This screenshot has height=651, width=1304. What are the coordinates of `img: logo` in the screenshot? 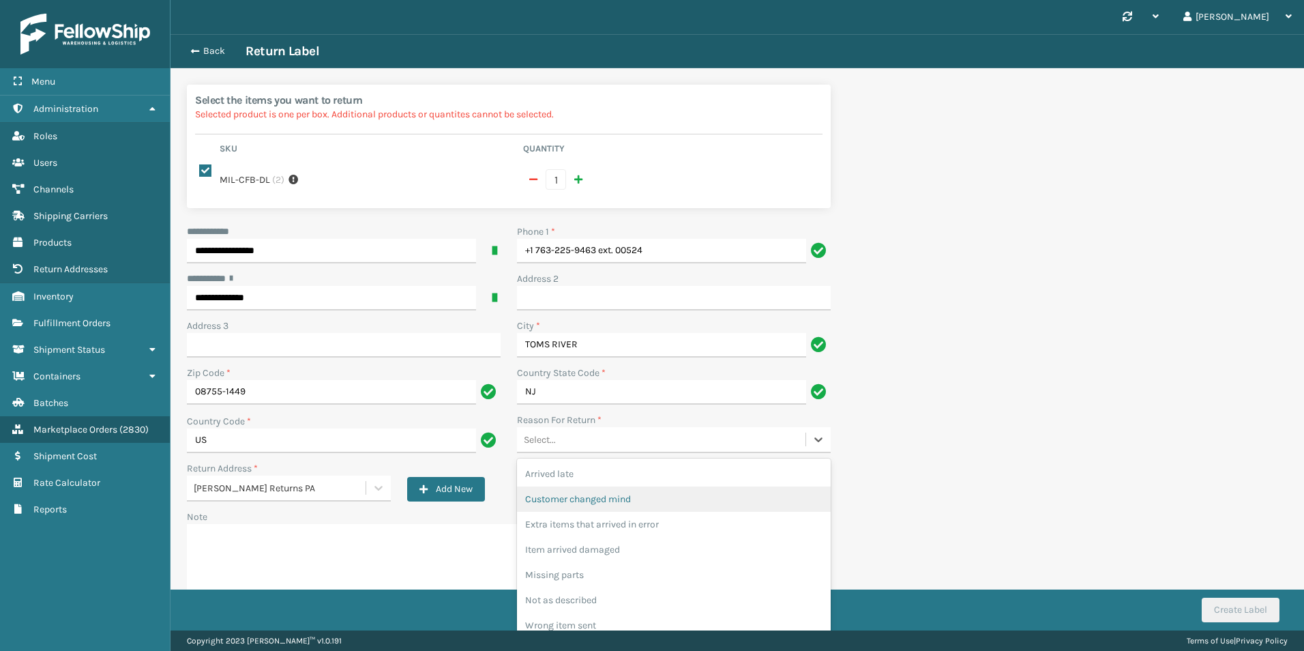 It's located at (85, 34).